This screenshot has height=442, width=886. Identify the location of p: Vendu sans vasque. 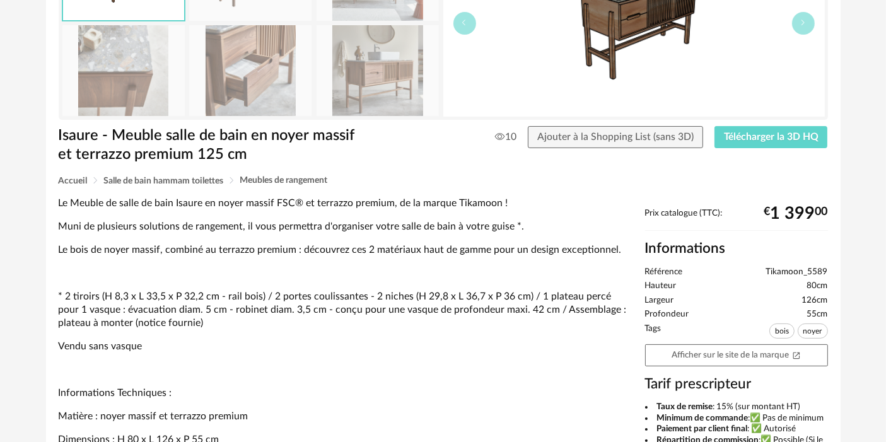
(346, 346).